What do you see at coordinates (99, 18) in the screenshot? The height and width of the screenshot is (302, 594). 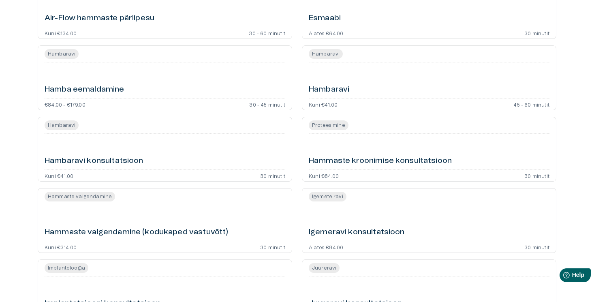 I see `h6: Air-Flow hammaste pärlipesu` at bounding box center [99, 18].